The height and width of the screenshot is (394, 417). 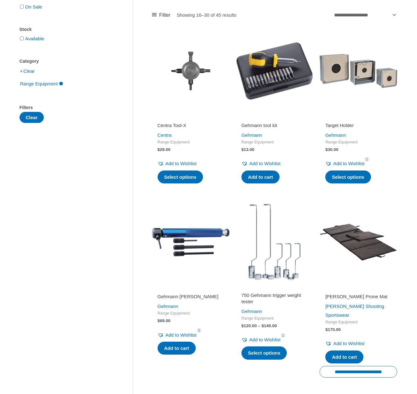 What do you see at coordinates (29, 71) in the screenshot?
I see `a: Clear` at bounding box center [29, 71].